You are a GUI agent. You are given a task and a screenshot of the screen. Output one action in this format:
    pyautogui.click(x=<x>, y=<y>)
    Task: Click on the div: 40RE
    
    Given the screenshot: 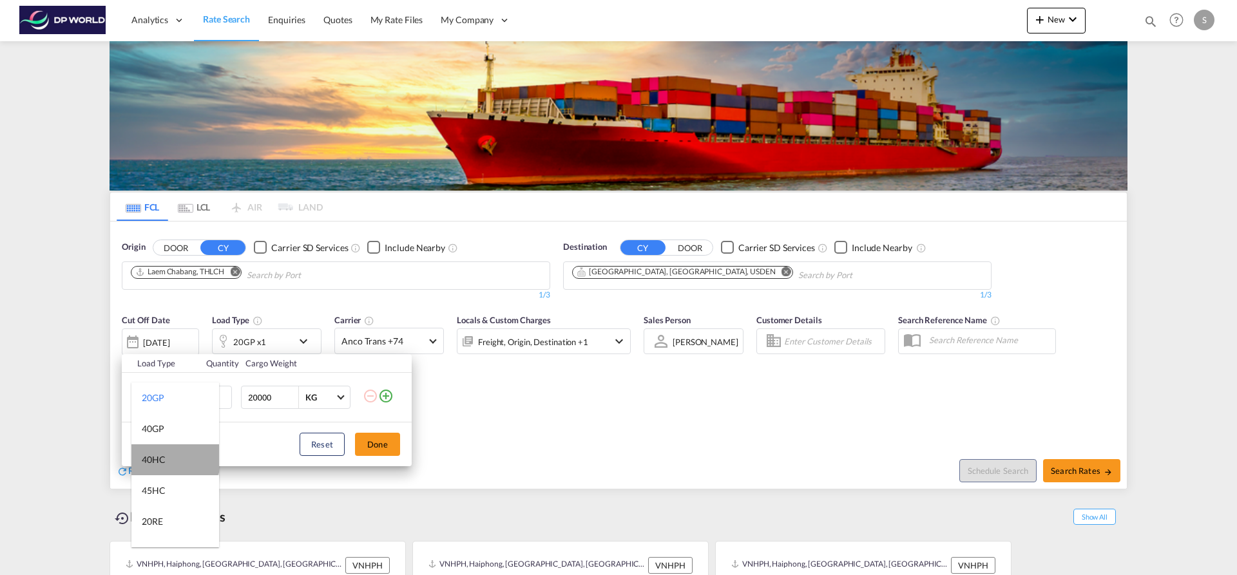 What is the action you would take?
    pyautogui.click(x=152, y=553)
    